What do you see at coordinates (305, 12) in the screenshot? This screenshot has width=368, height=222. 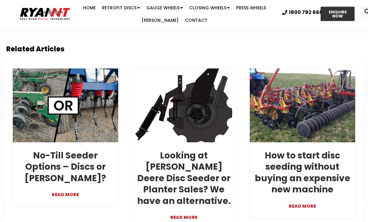 I see `span: 1800 792 668` at bounding box center [305, 12].